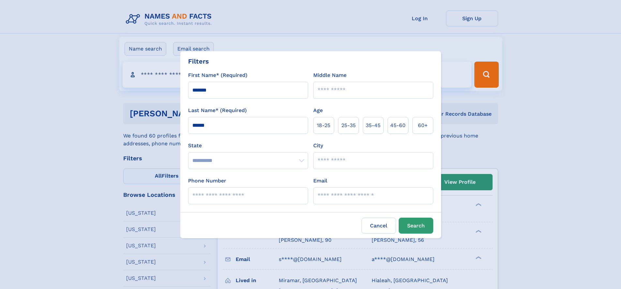  I want to click on span: 60+, so click(423, 126).